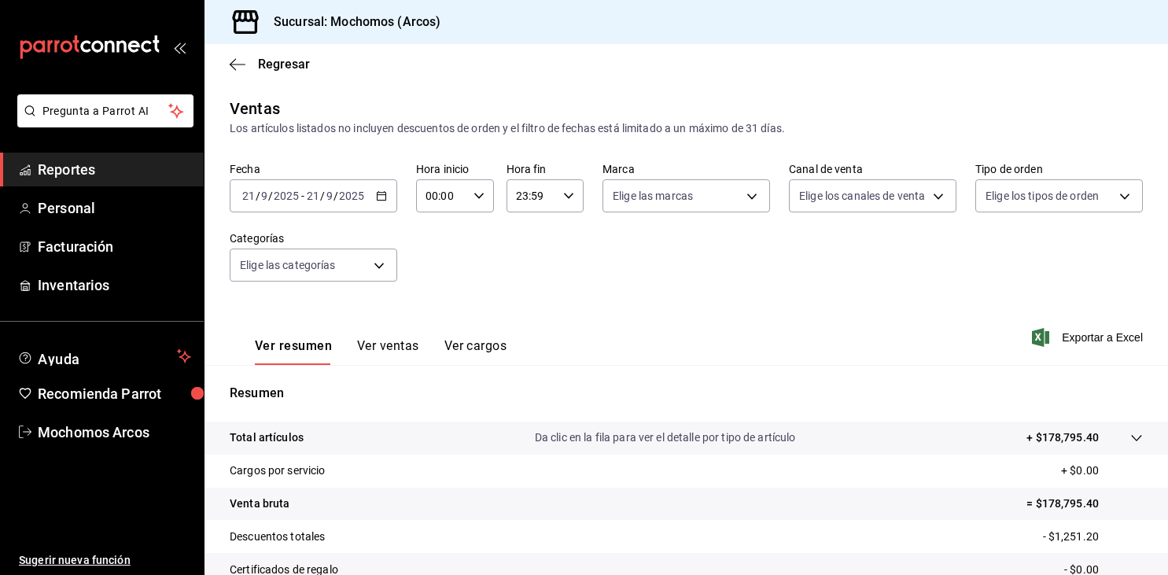  Describe the element at coordinates (455, 169) in the screenshot. I see `label: Hora inicio` at that location.